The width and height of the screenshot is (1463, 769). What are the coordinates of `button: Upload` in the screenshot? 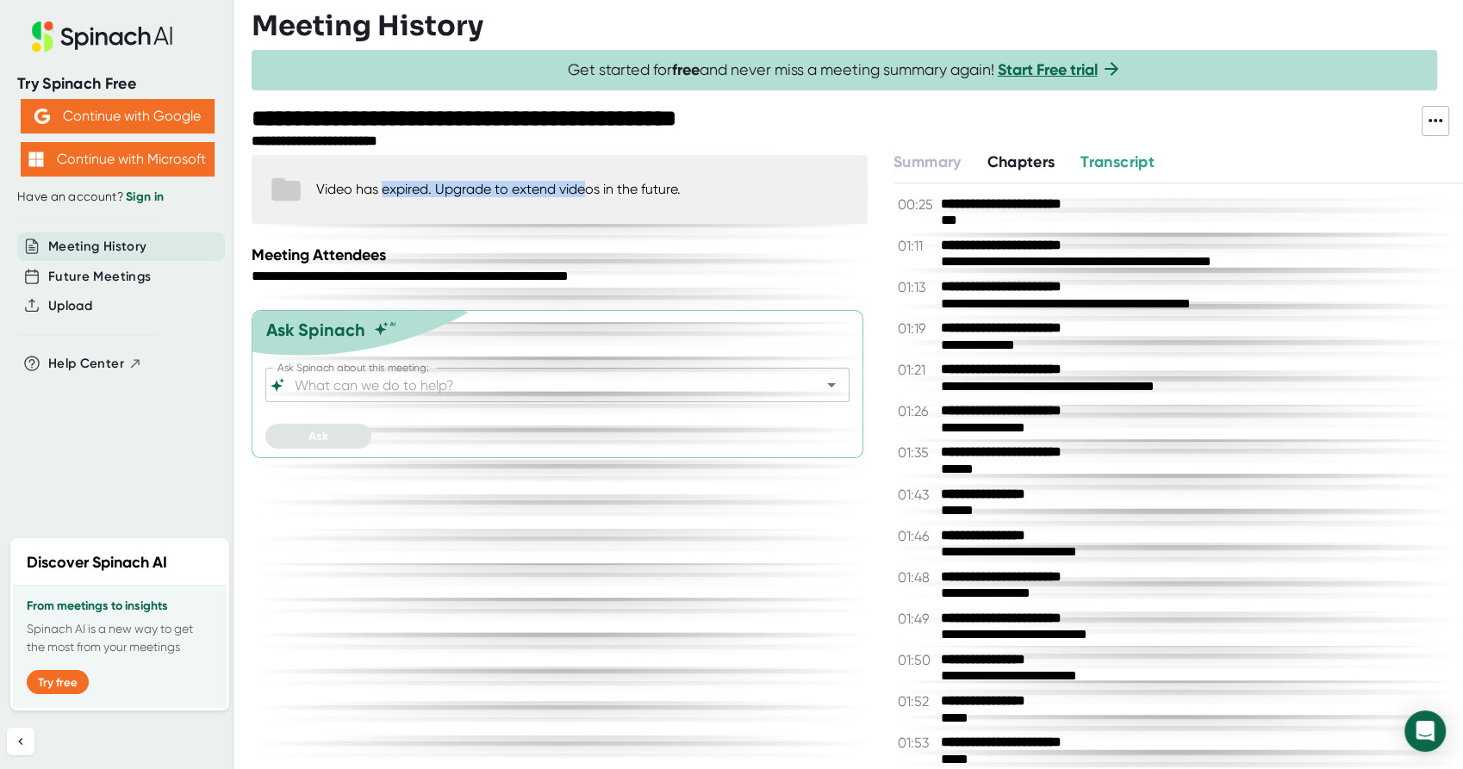 It's located at (70, 306).